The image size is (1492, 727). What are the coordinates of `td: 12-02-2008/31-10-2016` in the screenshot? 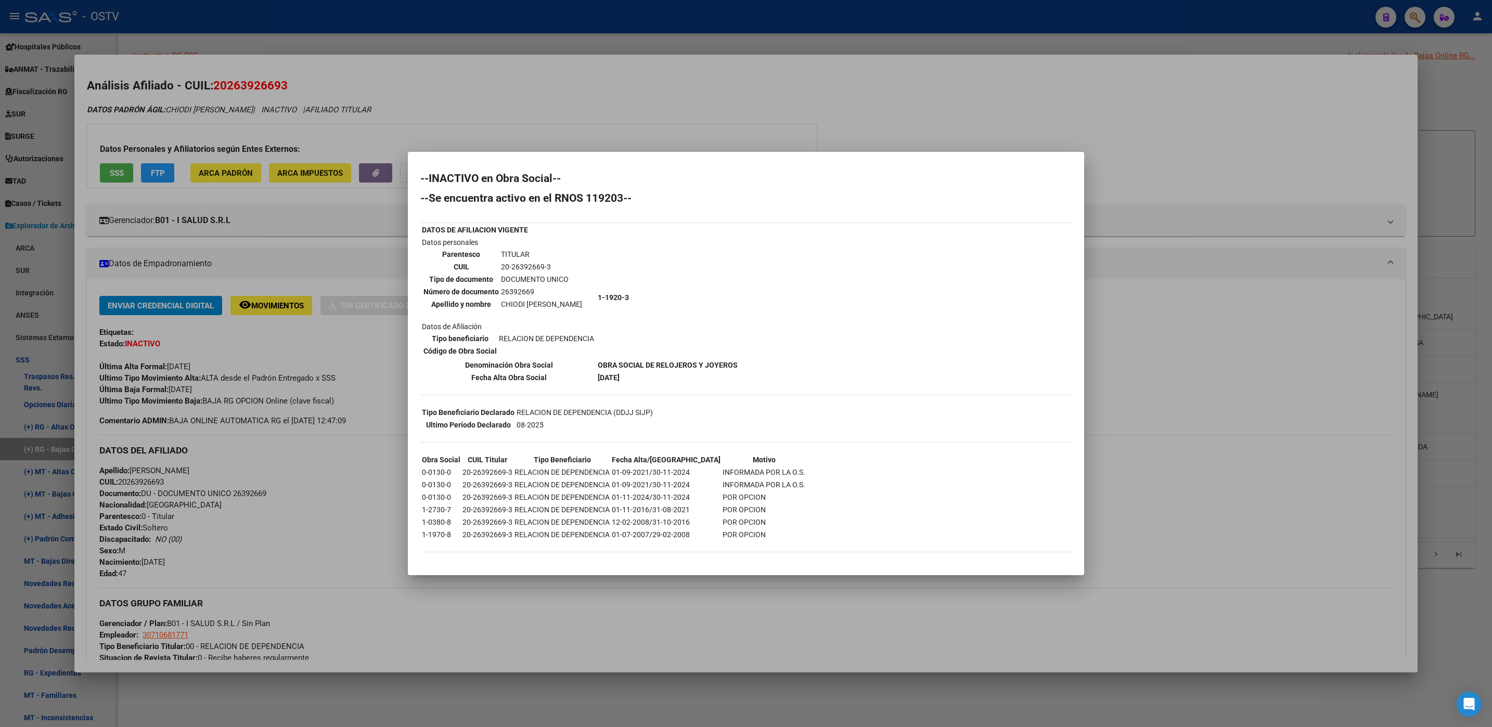 It's located at (666, 522).